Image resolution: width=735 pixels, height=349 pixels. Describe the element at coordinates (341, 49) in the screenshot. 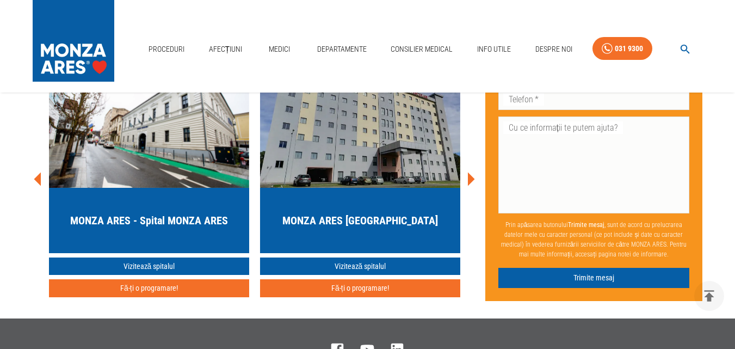

I see `a: Departamente` at that location.